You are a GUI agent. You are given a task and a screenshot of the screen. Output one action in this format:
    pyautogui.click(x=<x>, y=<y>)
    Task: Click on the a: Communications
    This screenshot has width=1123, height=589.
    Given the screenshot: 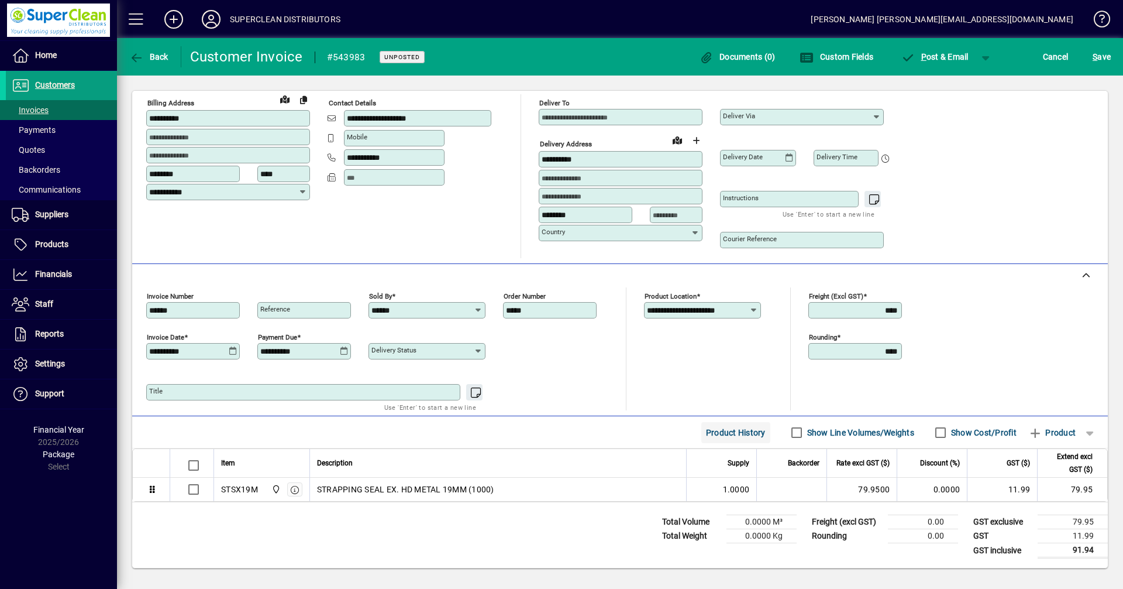 What is the action you would take?
    pyautogui.click(x=61, y=190)
    